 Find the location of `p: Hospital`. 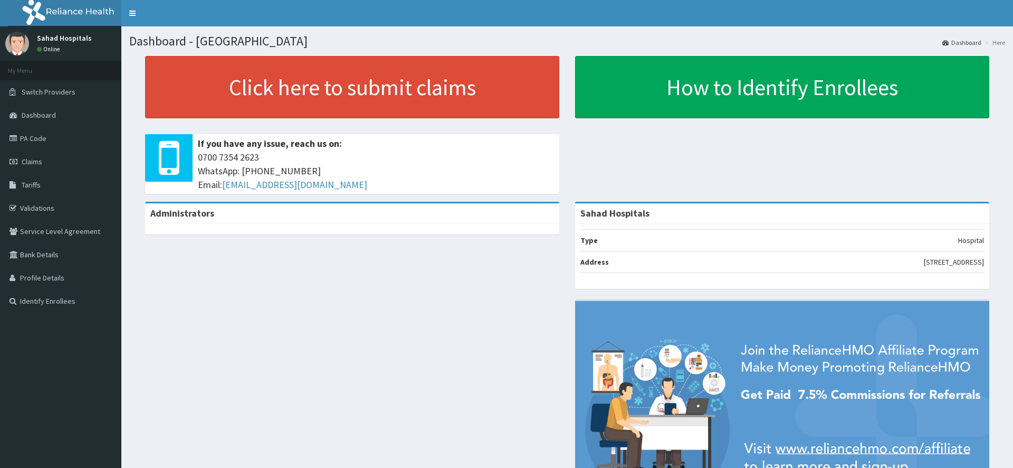

p: Hospital is located at coordinates (971, 240).